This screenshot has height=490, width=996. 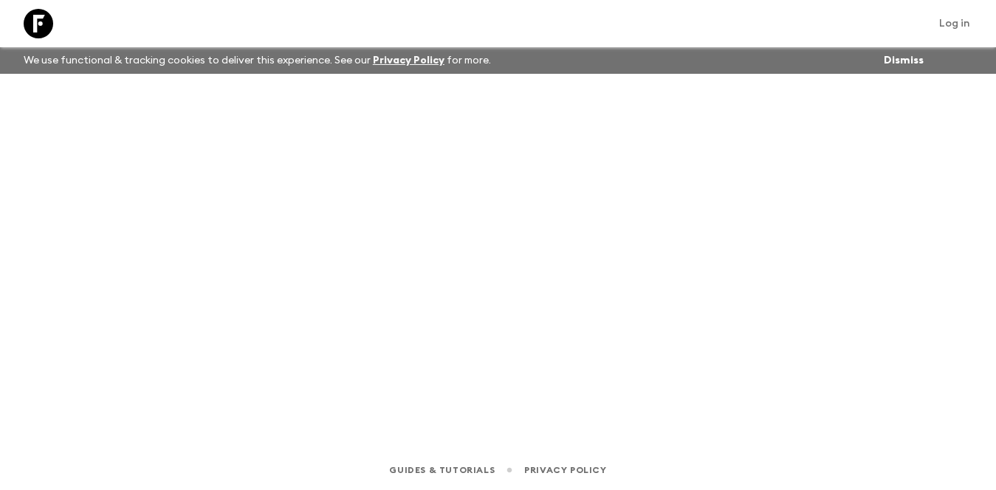 I want to click on button: Dismiss, so click(x=904, y=61).